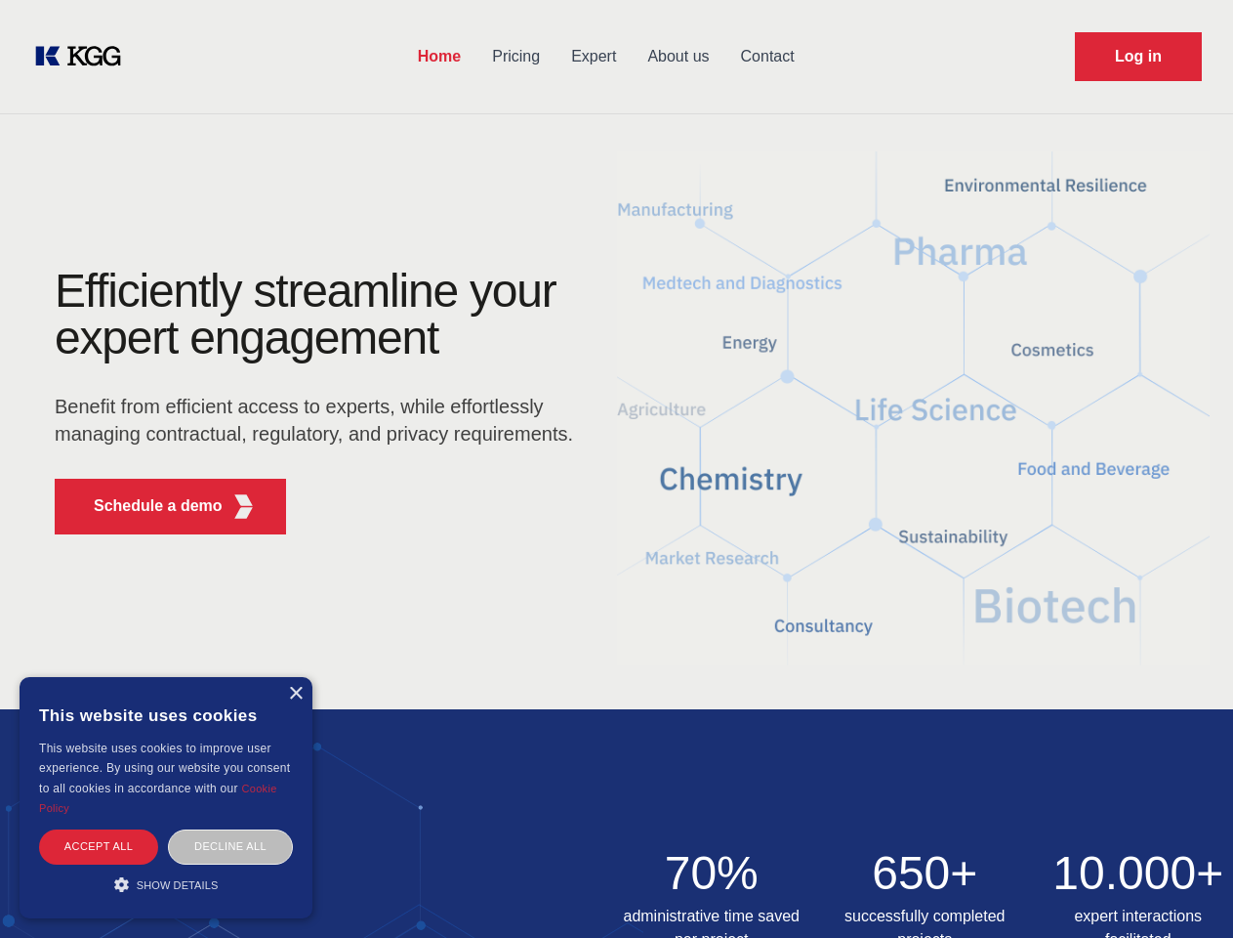 The height and width of the screenshot is (938, 1233). I want to click on a: About us, so click(678, 57).